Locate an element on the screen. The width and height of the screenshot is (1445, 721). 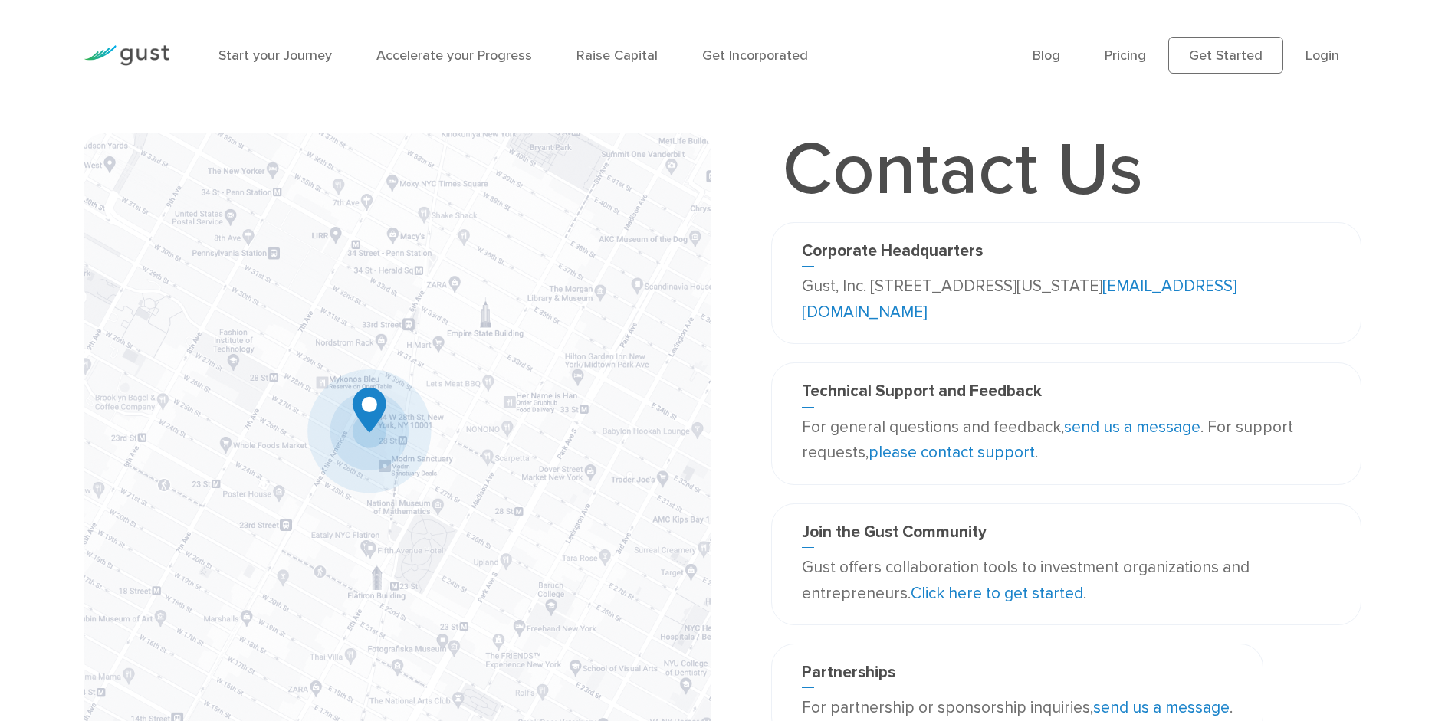
p: Gust offers collaboration tools to investment organizations and entrepreneurs. . is located at coordinates (1066, 580).